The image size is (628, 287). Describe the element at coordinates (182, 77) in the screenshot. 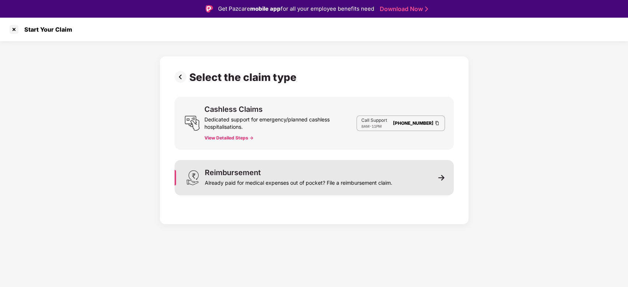

I see `img: svg+xml;base64,PHN2ZyBpZD0iUHJldi0zMngzMiIgeG1sbnM9Imh0dHA6Ly93d3cudzMub3JnLzIwMDAvc3ZnIiB3aWR0aD...` at that location.